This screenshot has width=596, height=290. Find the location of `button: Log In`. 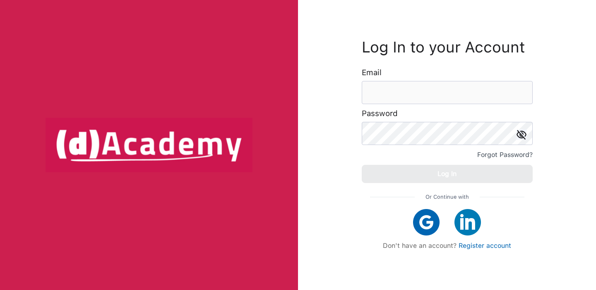

button: Log In is located at coordinates (447, 174).